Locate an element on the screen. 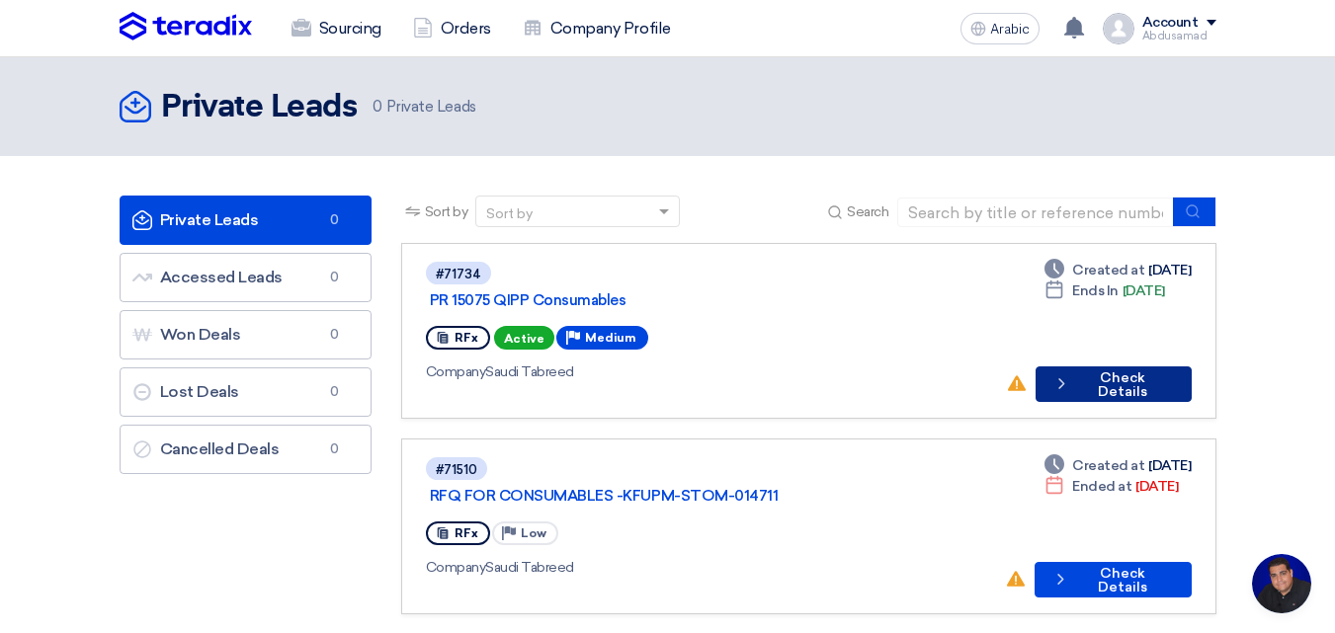 This screenshot has height=633, width=1335. font: Ends In is located at coordinates (1095, 291).